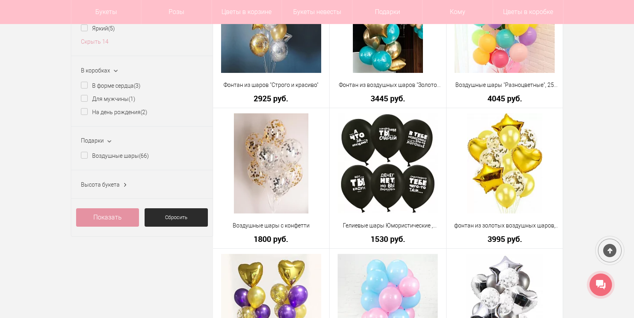 The image size is (634, 318). Describe the element at coordinates (271, 85) in the screenshot. I see `span: Фонтан из шаров "Строго и красиво"` at that location.